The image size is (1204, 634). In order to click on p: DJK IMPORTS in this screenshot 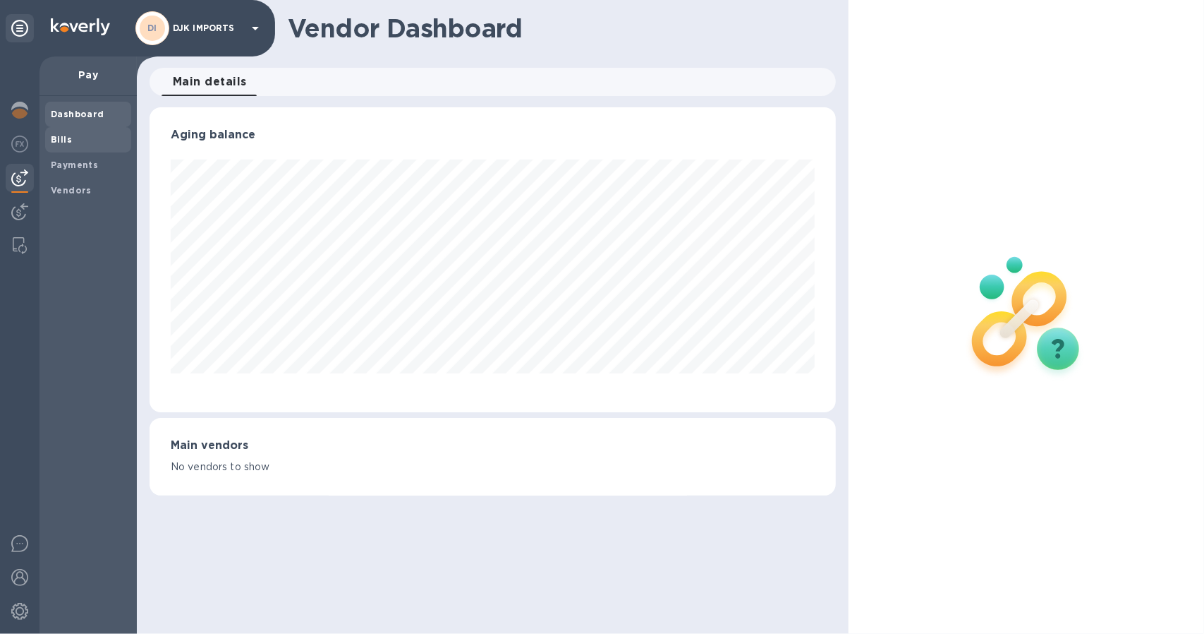, I will do `click(208, 28)`.